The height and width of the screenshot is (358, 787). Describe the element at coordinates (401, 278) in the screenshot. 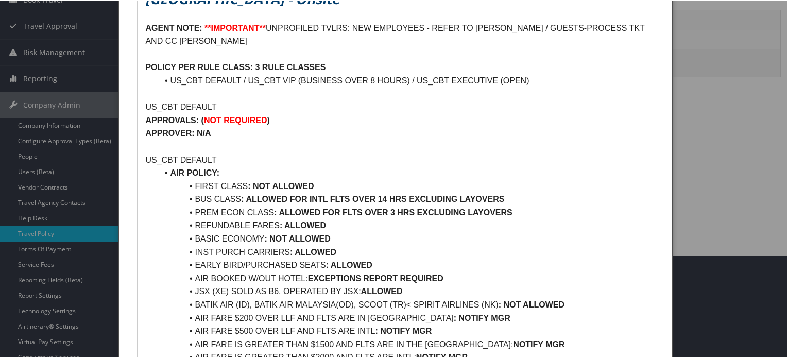

I see `li: AIR BOOKED W/OUT HOTEL:` at that location.